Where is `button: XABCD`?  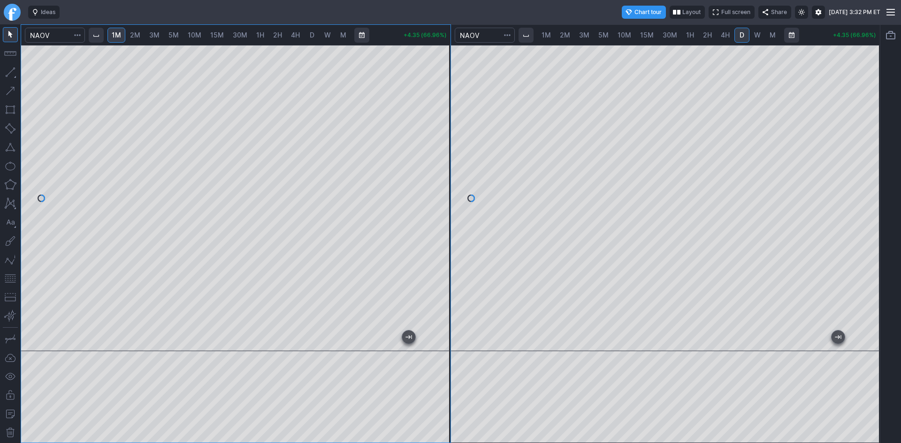
button: XABCD is located at coordinates (10, 204).